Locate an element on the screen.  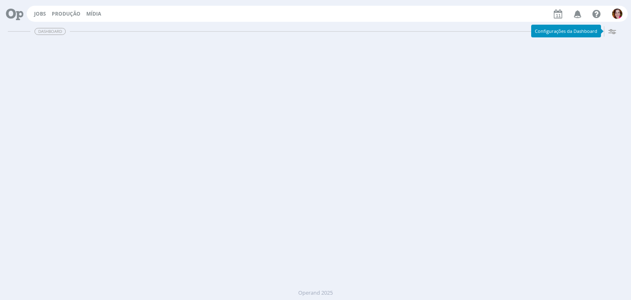
button: Mídia is located at coordinates (94, 14).